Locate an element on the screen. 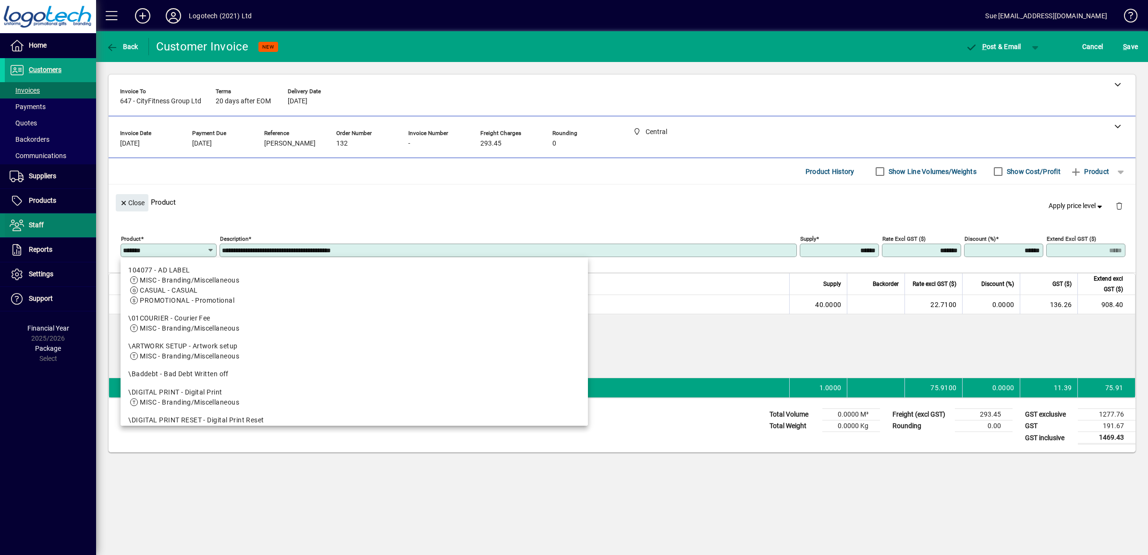 The height and width of the screenshot is (555, 1148). button: Close is located at coordinates (132, 203).